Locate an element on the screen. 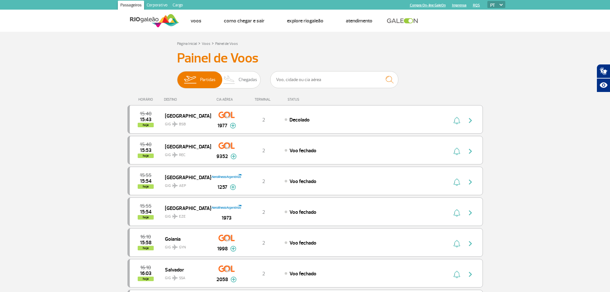 The image size is (610, 292). div: DESTINO is located at coordinates (187, 99).